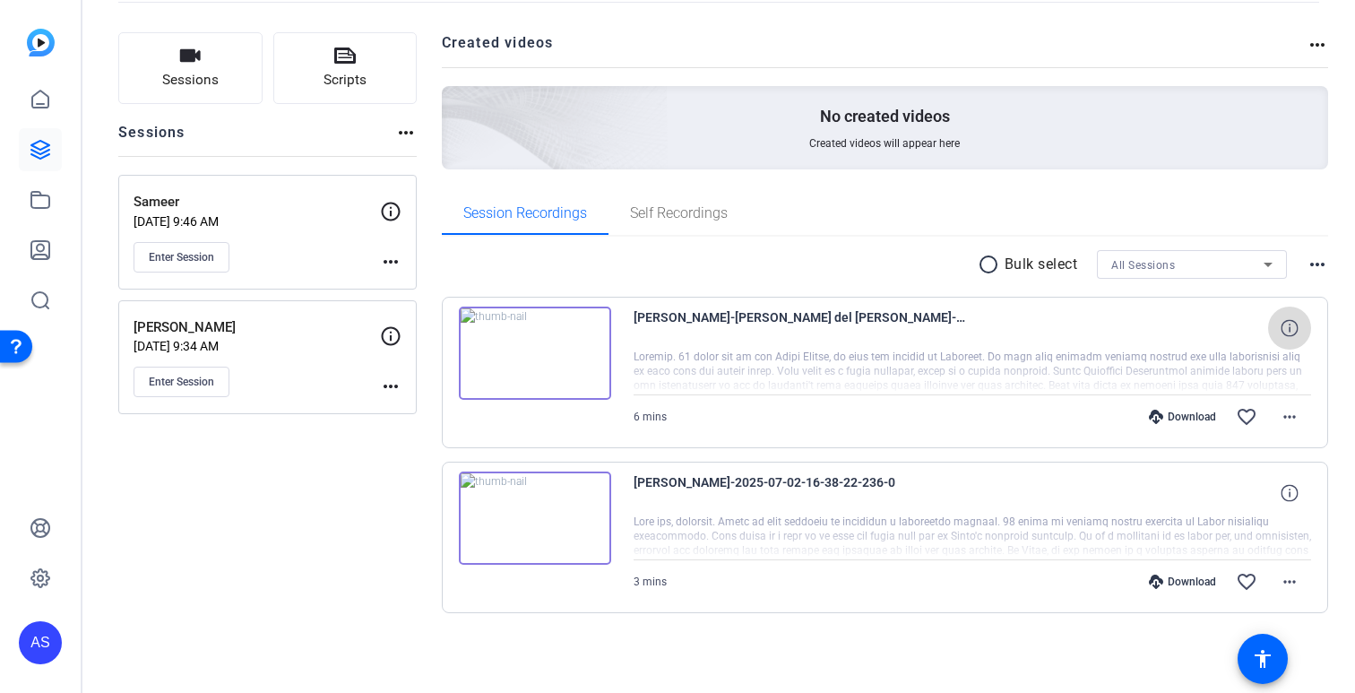  I want to click on mat-icon: radio_button_unchecked, so click(991, 264).